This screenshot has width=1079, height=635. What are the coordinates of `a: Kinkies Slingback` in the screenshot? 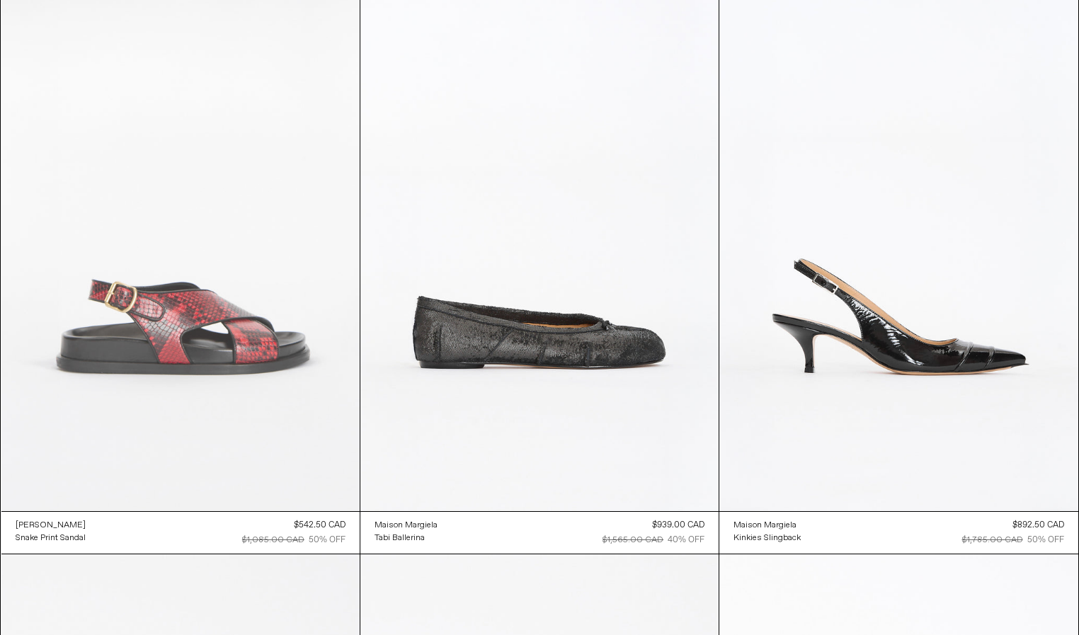 It's located at (767, 538).